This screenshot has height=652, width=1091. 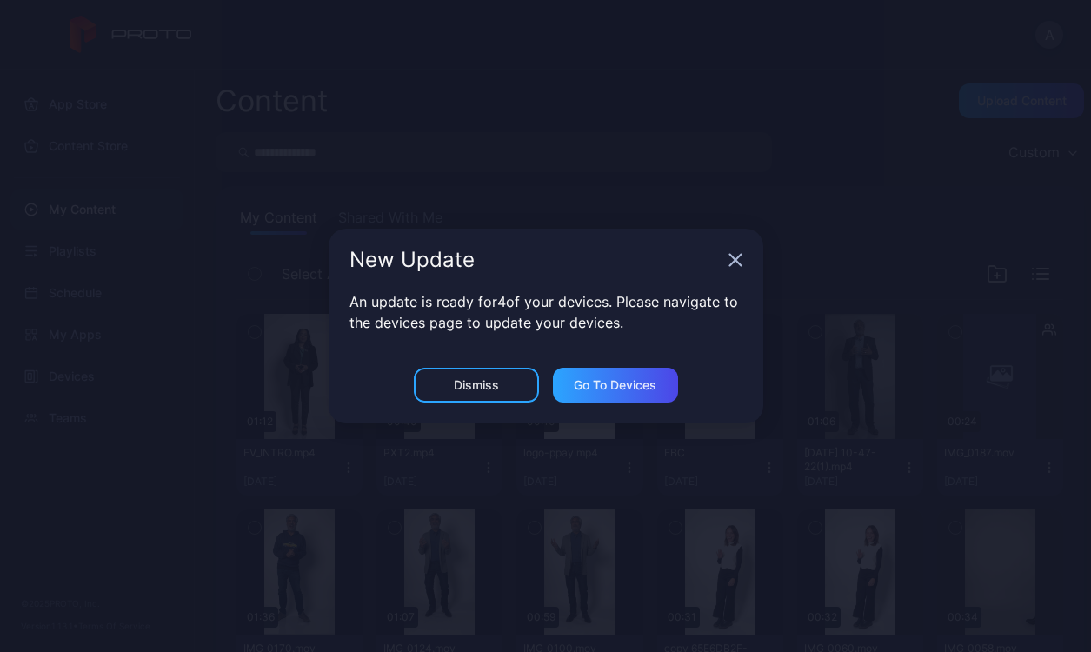 I want to click on button: Dismiss, so click(x=476, y=385).